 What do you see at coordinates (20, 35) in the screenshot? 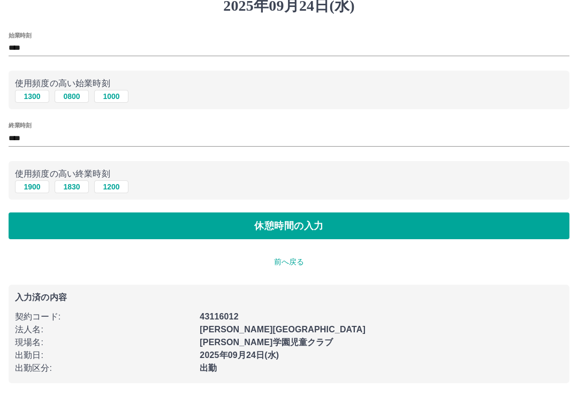
I see `label: 始業時刻` at bounding box center [20, 35].